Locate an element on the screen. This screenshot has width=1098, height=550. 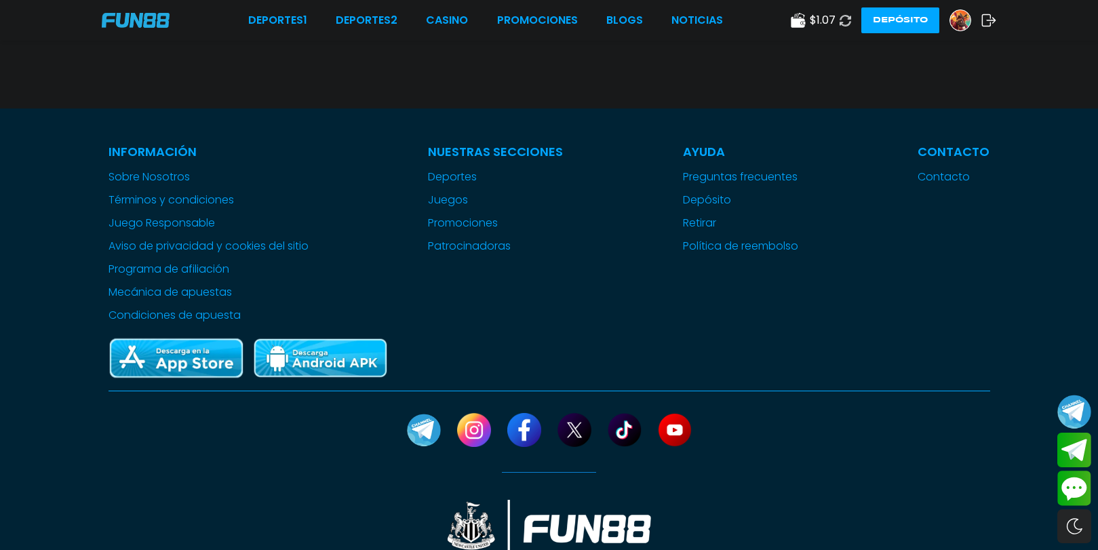
button: Juegos is located at coordinates (448, 200).